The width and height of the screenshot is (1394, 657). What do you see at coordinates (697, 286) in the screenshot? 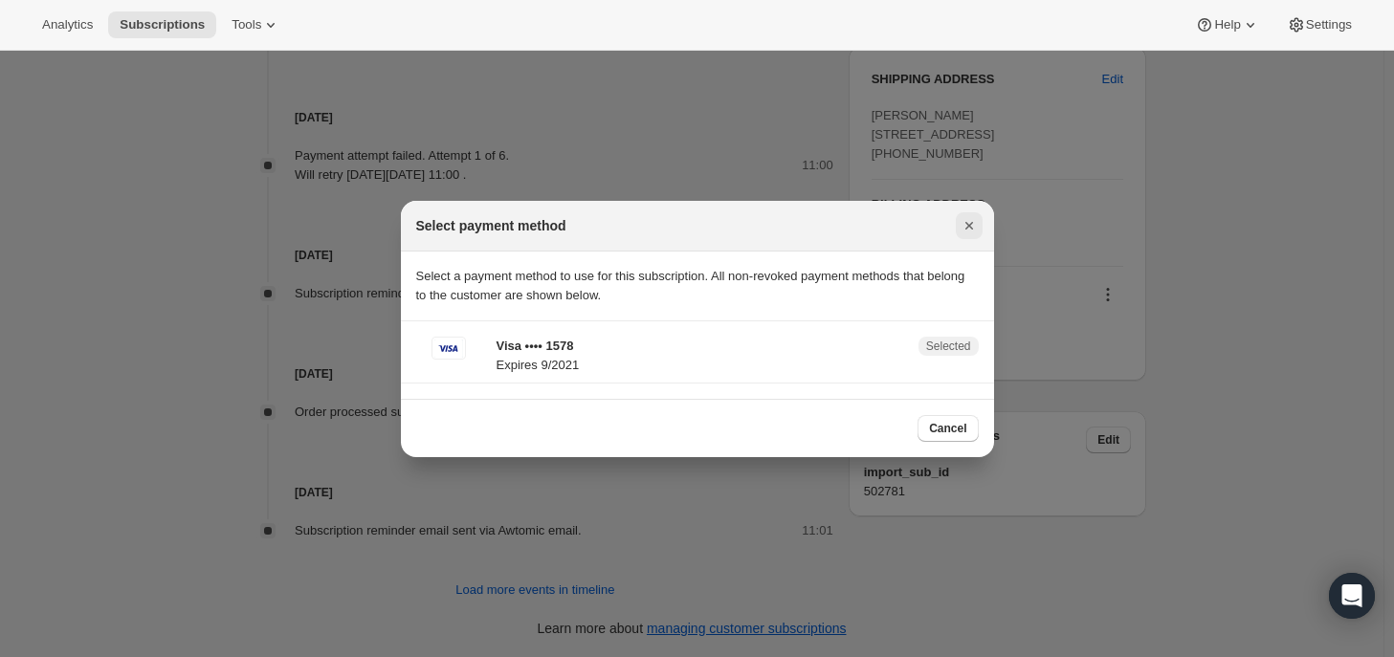
I see `p: Select a payment method to use for this subscription. All non-revoked payment methods that belong...` at bounding box center [697, 286].